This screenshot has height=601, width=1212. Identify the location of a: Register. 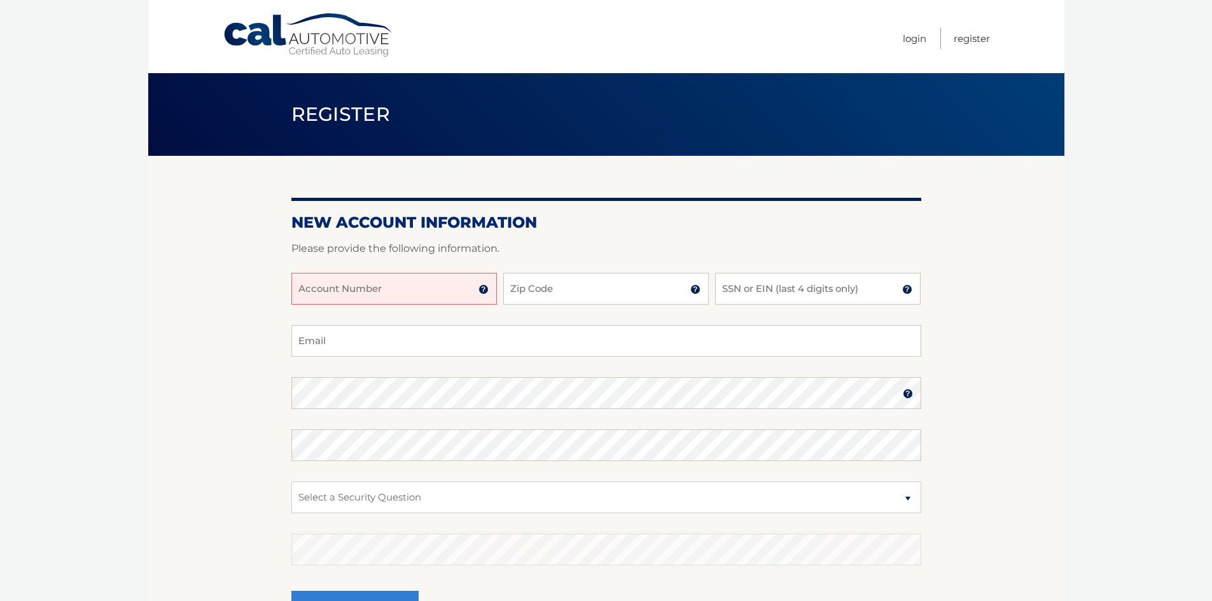
(971, 38).